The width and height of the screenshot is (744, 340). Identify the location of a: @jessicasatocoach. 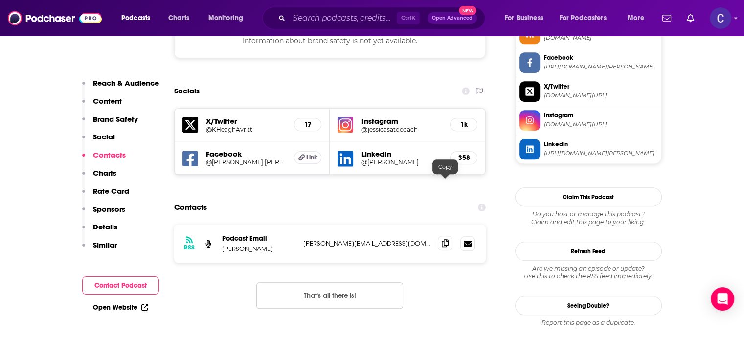
(401, 129).